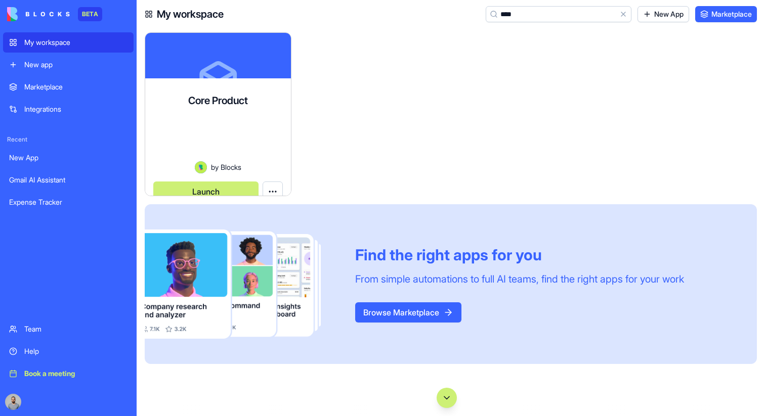 This screenshot has height=416, width=765. I want to click on span: Recent, so click(68, 140).